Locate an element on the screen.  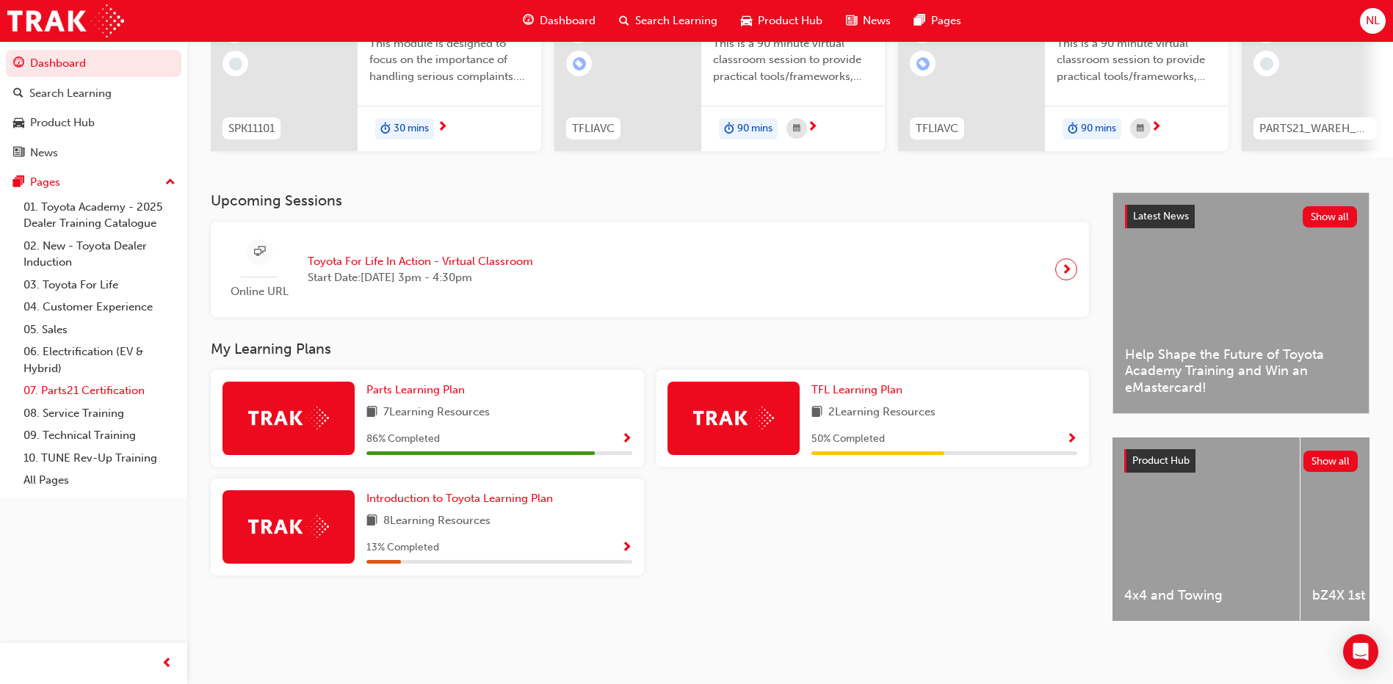
span: 7 Learning Resources is located at coordinates (436, 413).